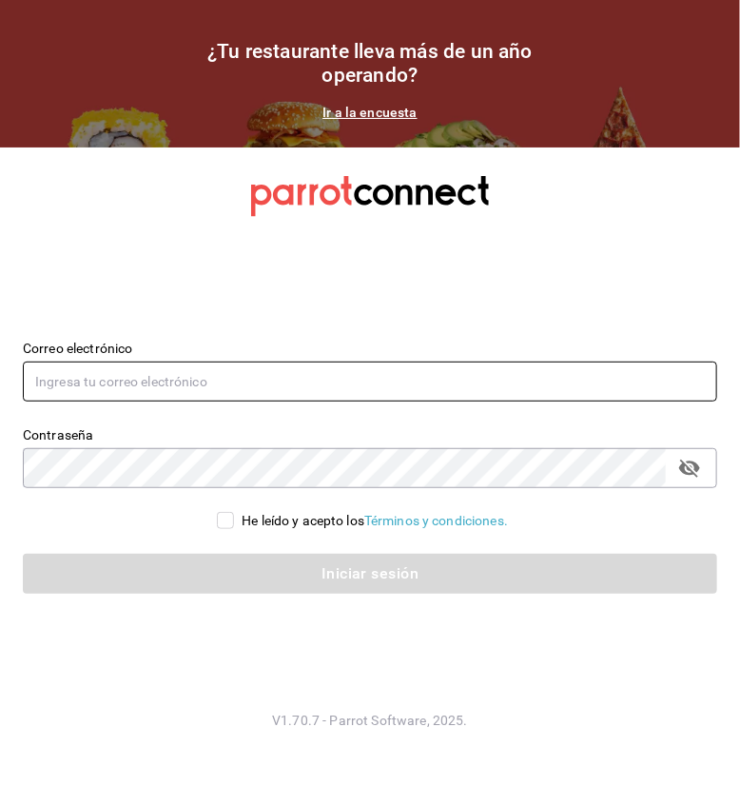  I want to click on input: Ingresa tu correo electrónico, so click(370, 381).